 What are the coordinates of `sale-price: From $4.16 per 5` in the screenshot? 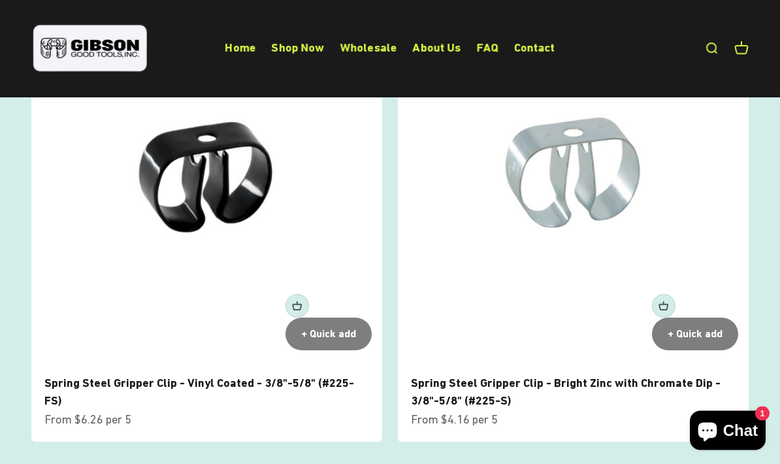 It's located at (454, 420).